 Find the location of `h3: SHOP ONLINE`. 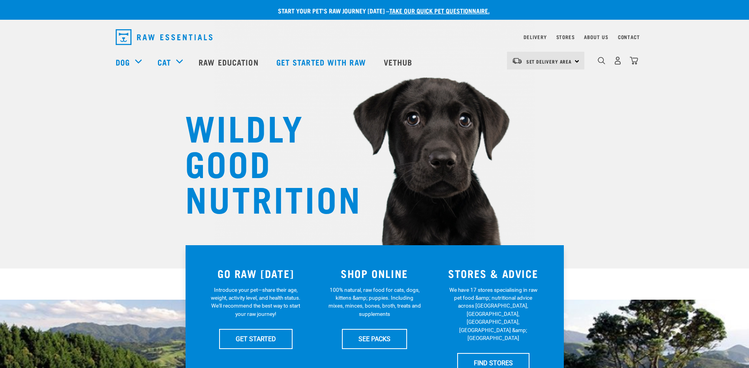

h3: SHOP ONLINE is located at coordinates (374, 273).